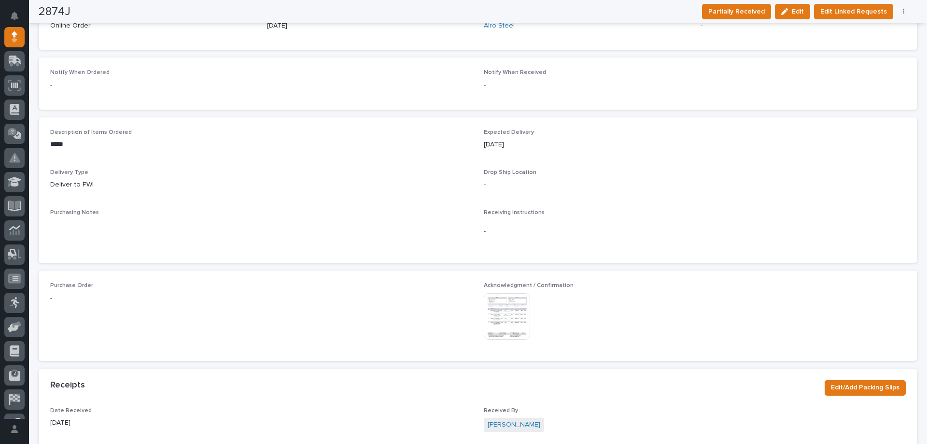 The image size is (927, 444). I want to click on span: Notify When Received, so click(515, 72).